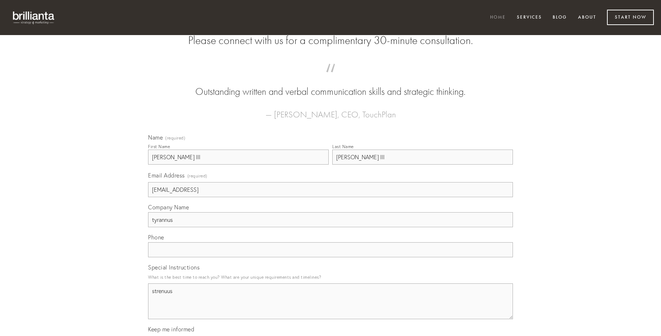  Describe the element at coordinates (330, 40) in the screenshot. I see `h2: Please connect with us for a complimentary 30-minute consultation.` at that location.